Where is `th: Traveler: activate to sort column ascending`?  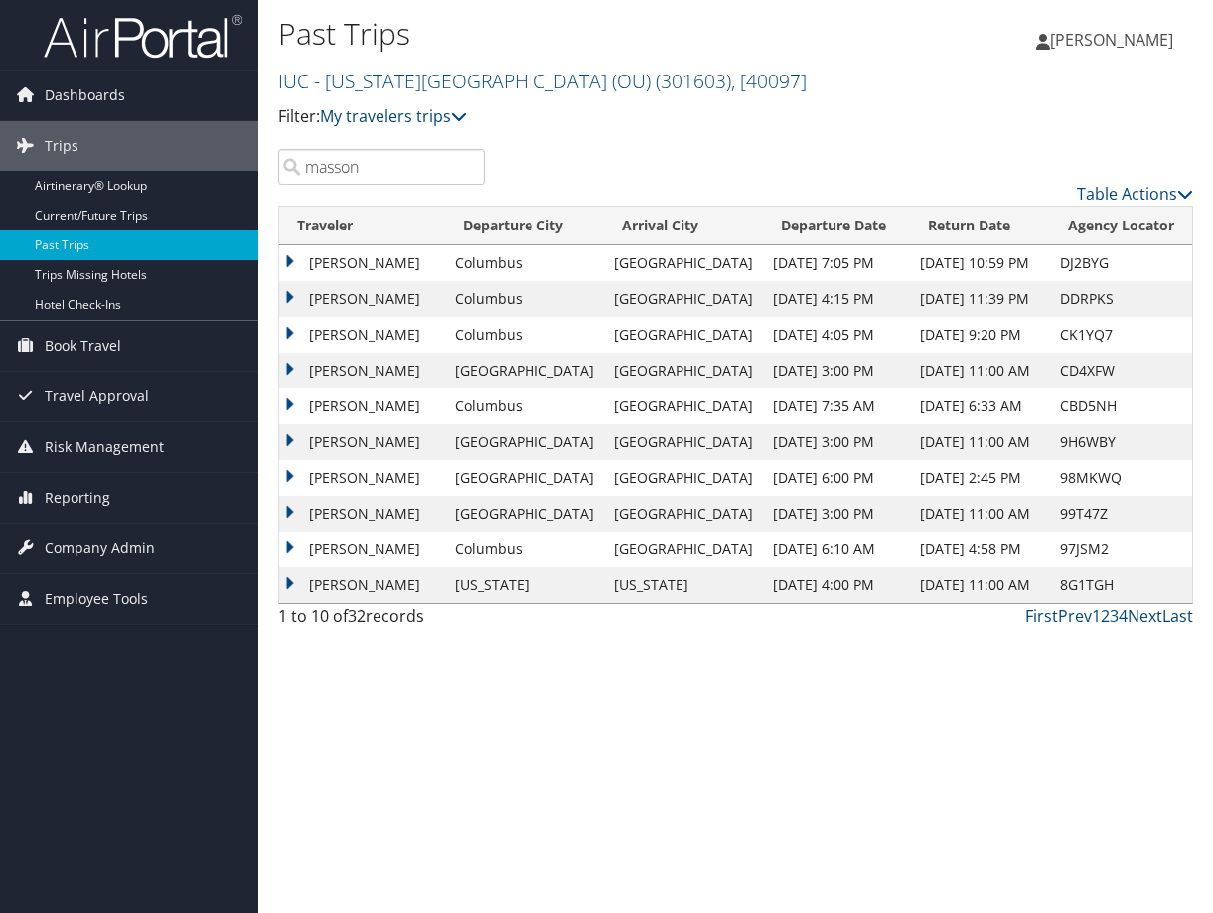 th: Traveler: activate to sort column ascending is located at coordinates (362, 225).